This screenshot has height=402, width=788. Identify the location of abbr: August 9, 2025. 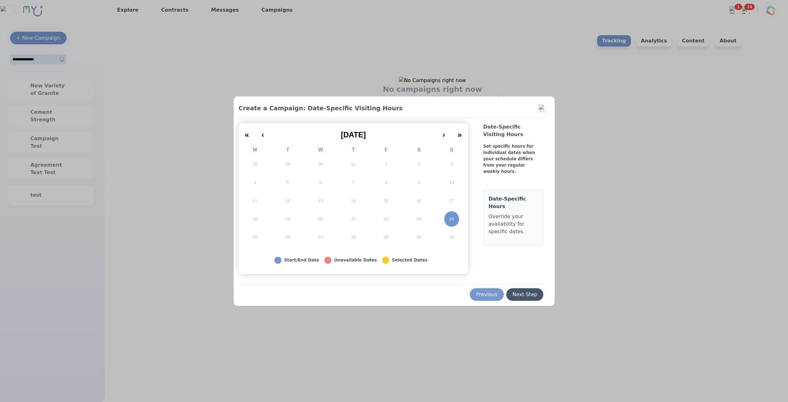
(419, 183).